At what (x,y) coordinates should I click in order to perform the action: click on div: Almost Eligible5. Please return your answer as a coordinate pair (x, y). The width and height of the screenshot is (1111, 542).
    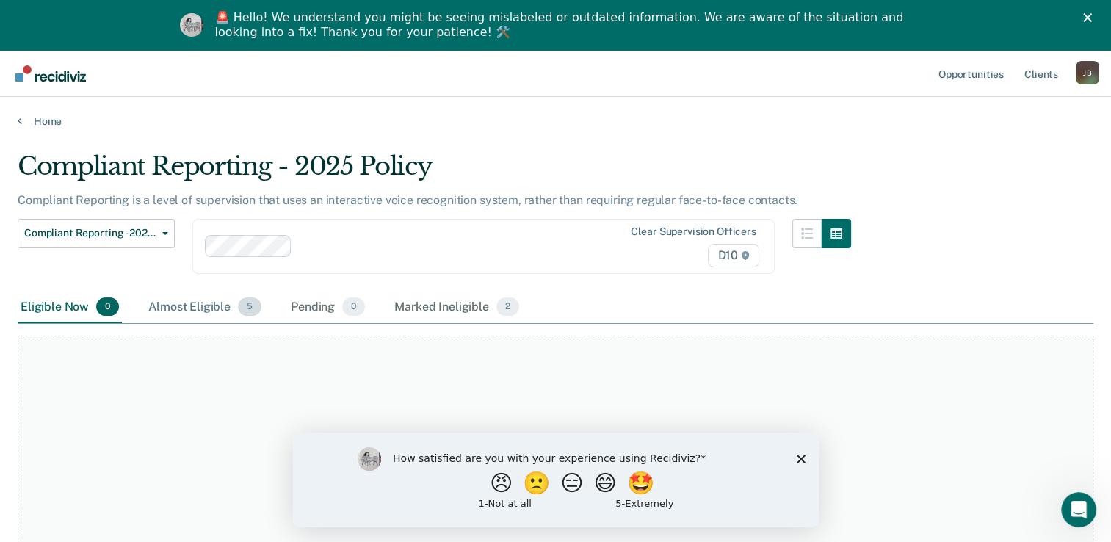
    Looking at the image, I should click on (205, 308).